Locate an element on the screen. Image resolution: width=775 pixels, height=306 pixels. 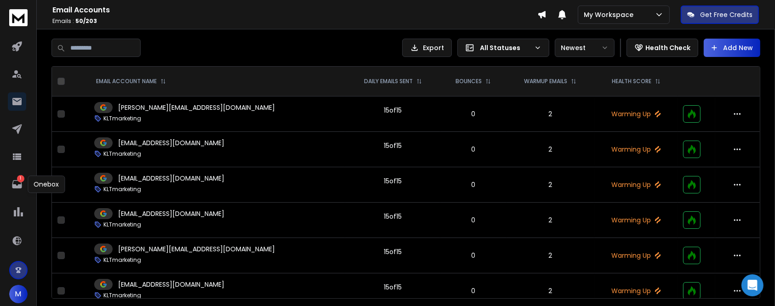
p: Get Free Credits is located at coordinates (727, 15).